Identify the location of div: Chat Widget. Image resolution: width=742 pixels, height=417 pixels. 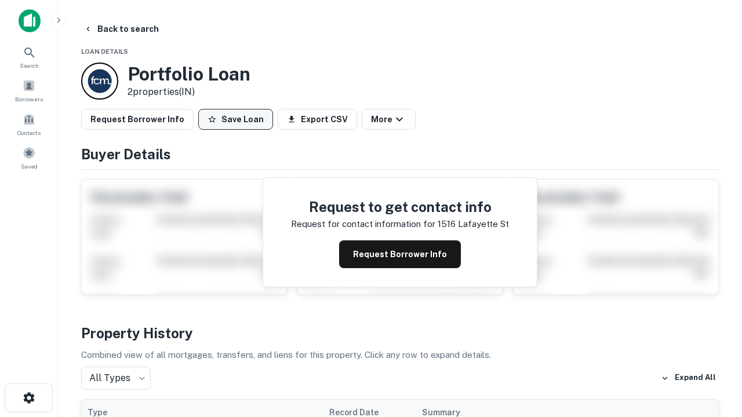
(713, 352).